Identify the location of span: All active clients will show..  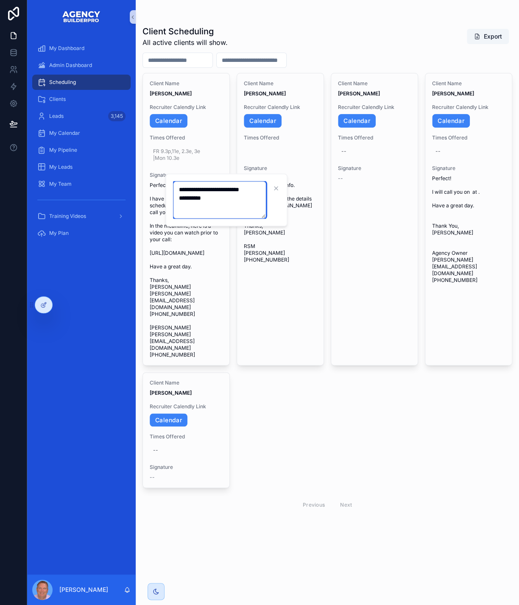
(185, 42).